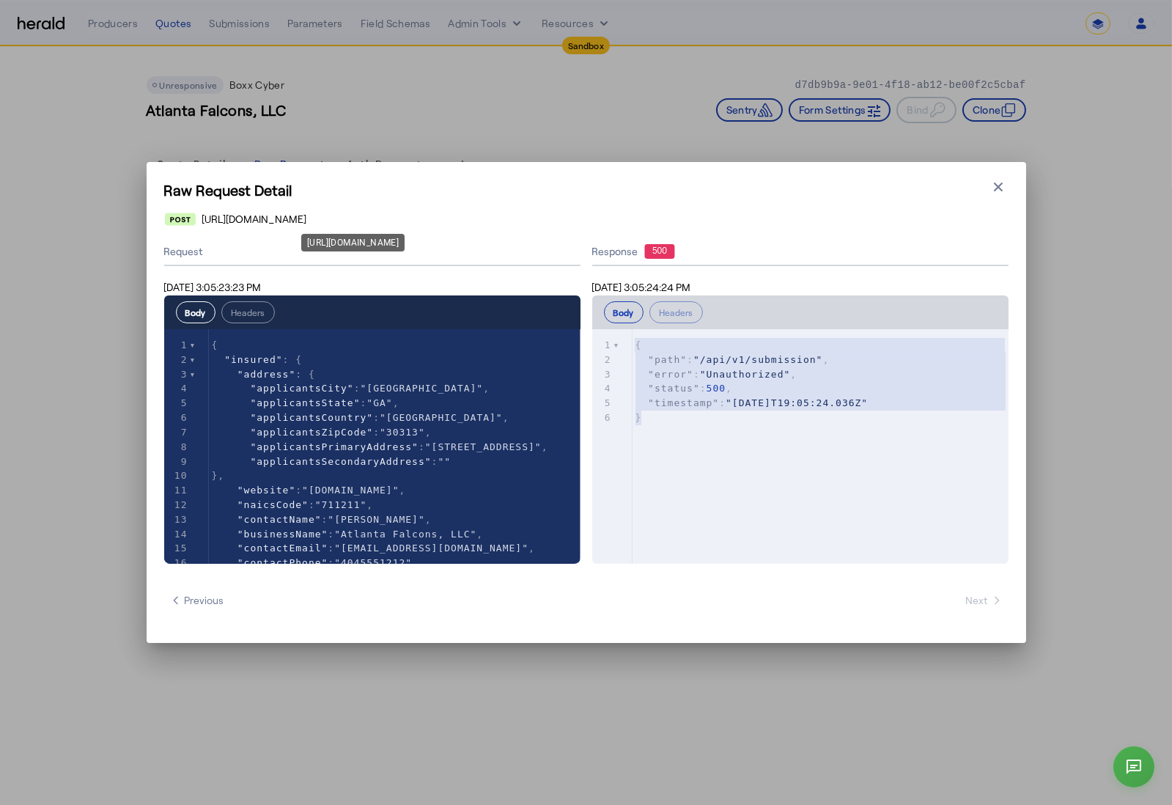 The height and width of the screenshot is (805, 1172). What do you see at coordinates (670, 374) in the screenshot?
I see `span: "error"` at bounding box center [670, 374].